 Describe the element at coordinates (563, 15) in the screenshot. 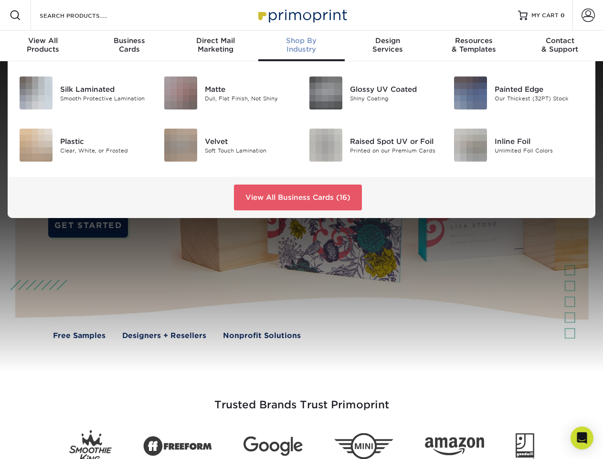

I see `span: 0` at that location.